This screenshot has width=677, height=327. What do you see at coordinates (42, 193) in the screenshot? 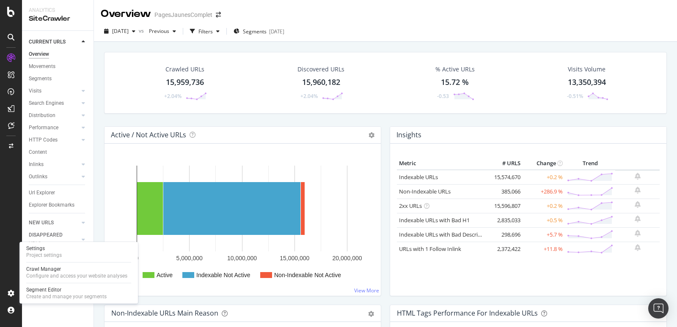
I see `div: Url Explorer` at bounding box center [42, 193].